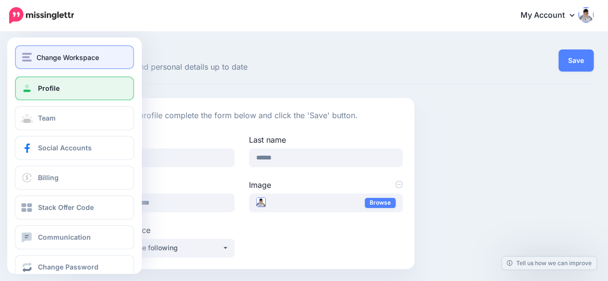 Image resolution: width=608 pixels, height=281 pixels. Describe the element at coordinates (552, 15) in the screenshot. I see `a: My Account` at that location.